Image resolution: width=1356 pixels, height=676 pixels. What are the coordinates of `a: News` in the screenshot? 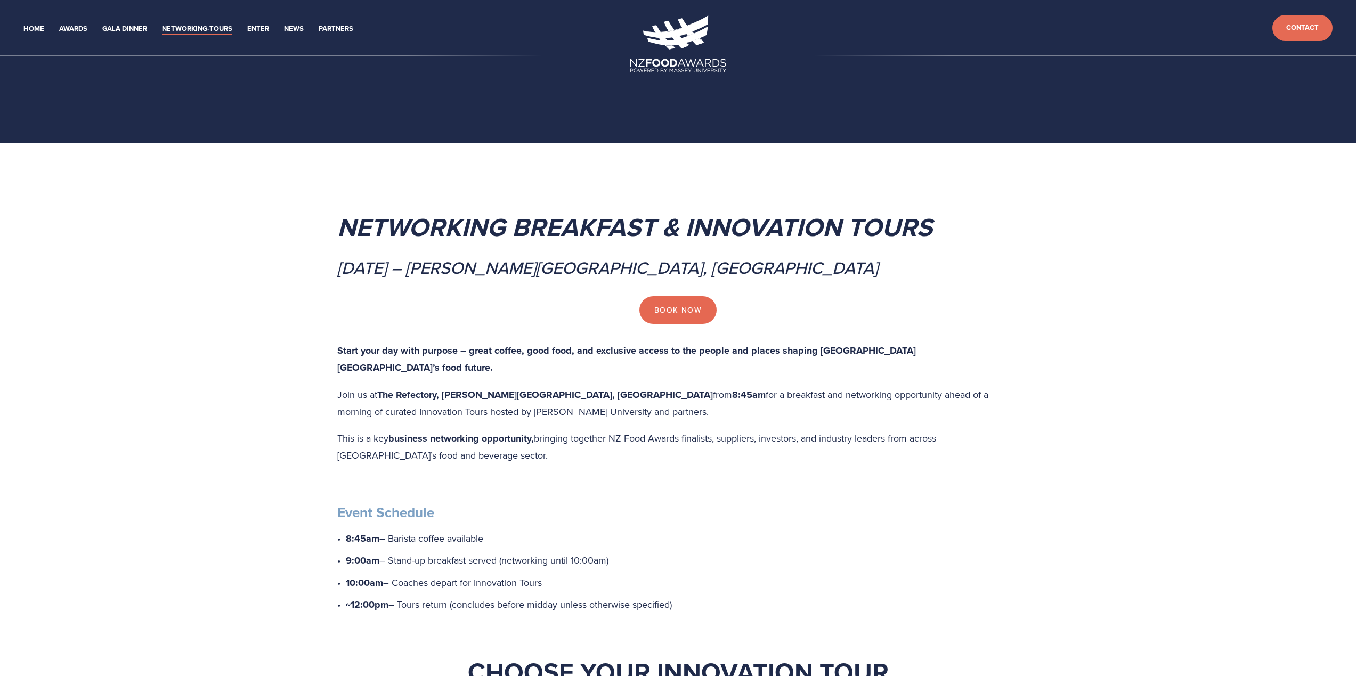 It's located at (294, 29).